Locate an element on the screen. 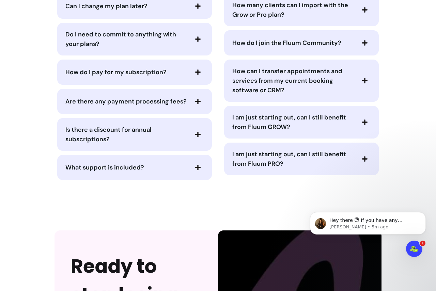  span: How many clients can I import with the Grow or Pro plan? is located at coordinates (290, 10).